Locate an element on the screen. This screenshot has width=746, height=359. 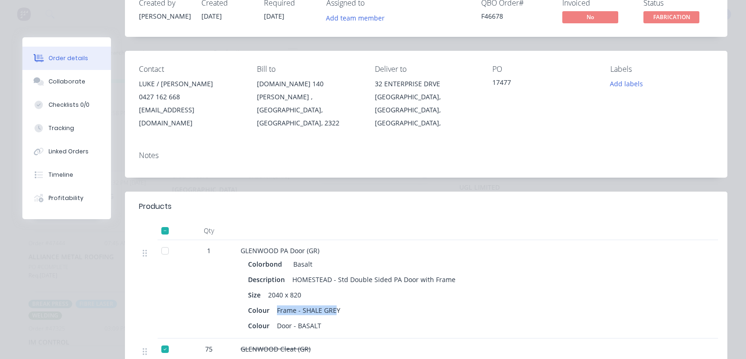
div: Colorbond is located at coordinates (267, 264).